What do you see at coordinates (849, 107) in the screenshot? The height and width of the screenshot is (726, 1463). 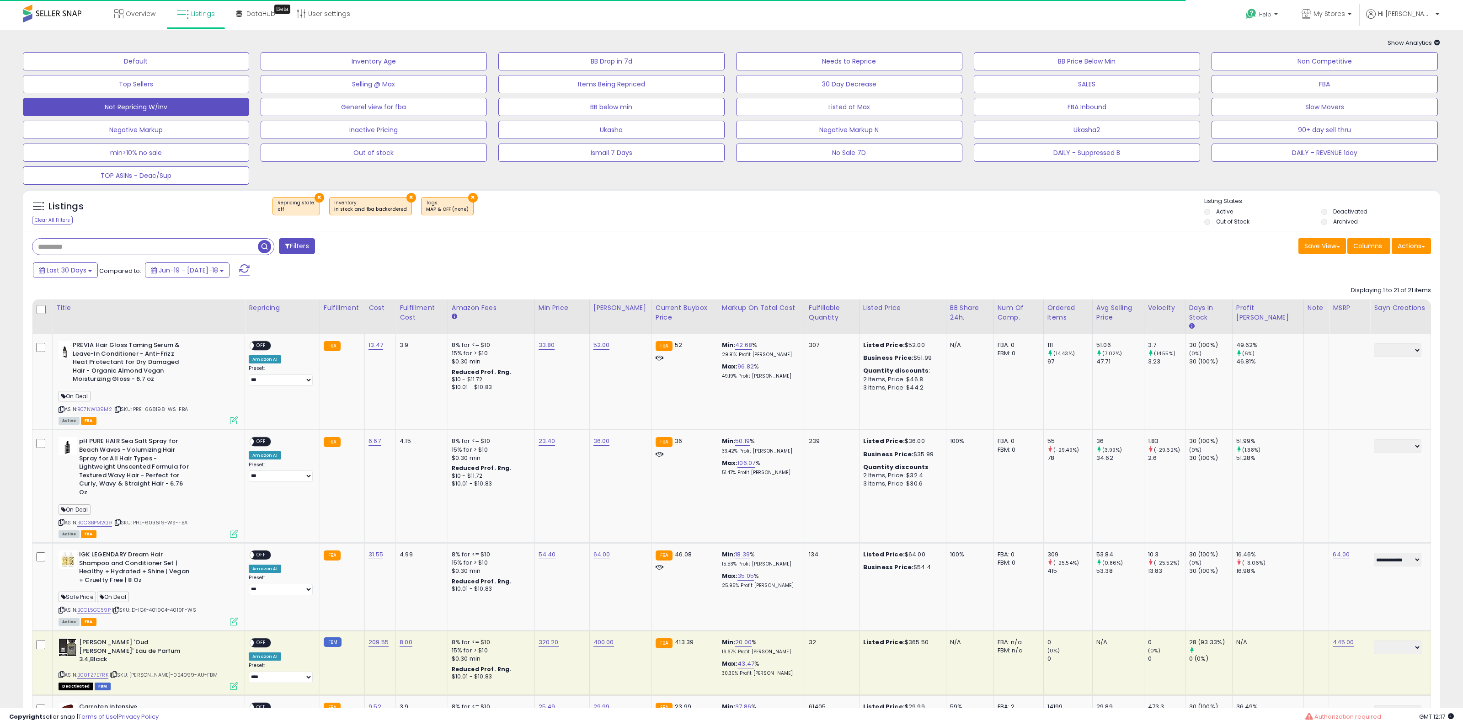 I see `button: Listed at Max` at bounding box center [849, 107].